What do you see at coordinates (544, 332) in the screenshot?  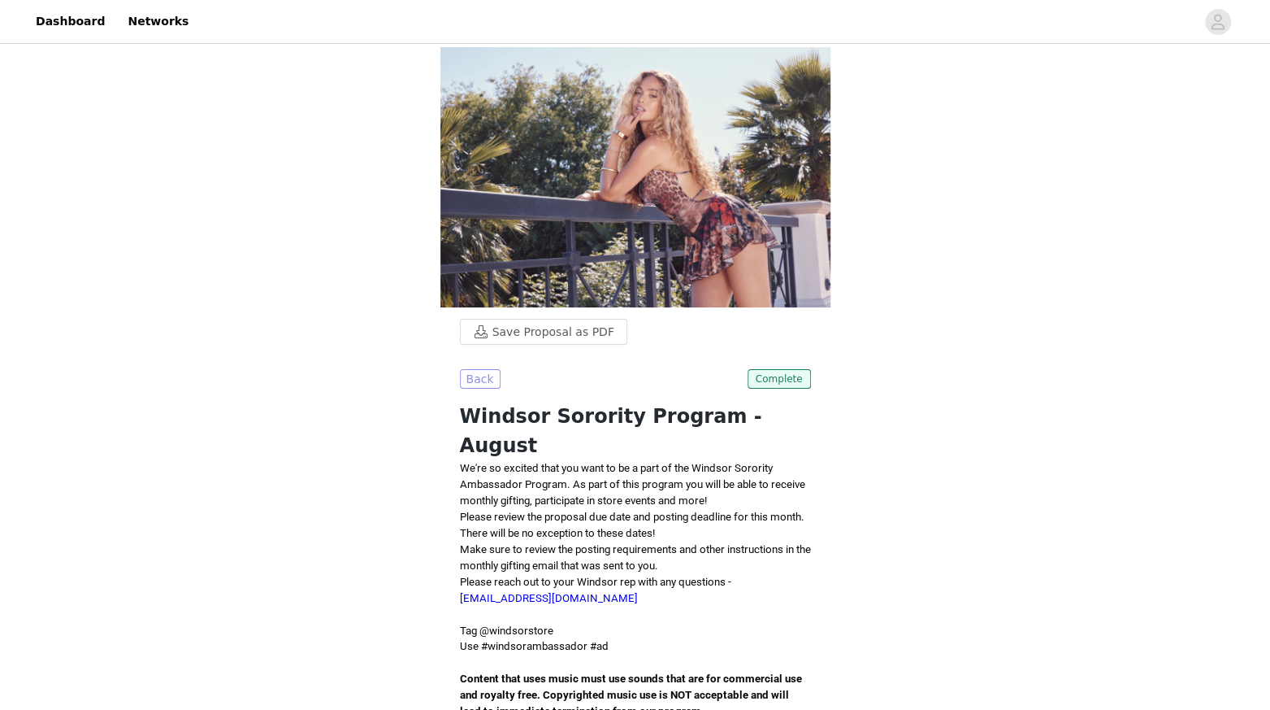 I see `button: Save Proposal as PDF` at bounding box center [544, 332].